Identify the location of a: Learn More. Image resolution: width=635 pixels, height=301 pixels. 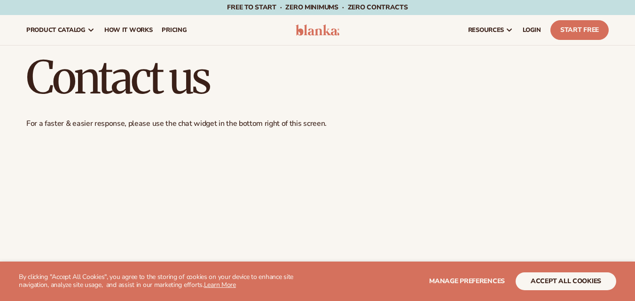
(220, 285).